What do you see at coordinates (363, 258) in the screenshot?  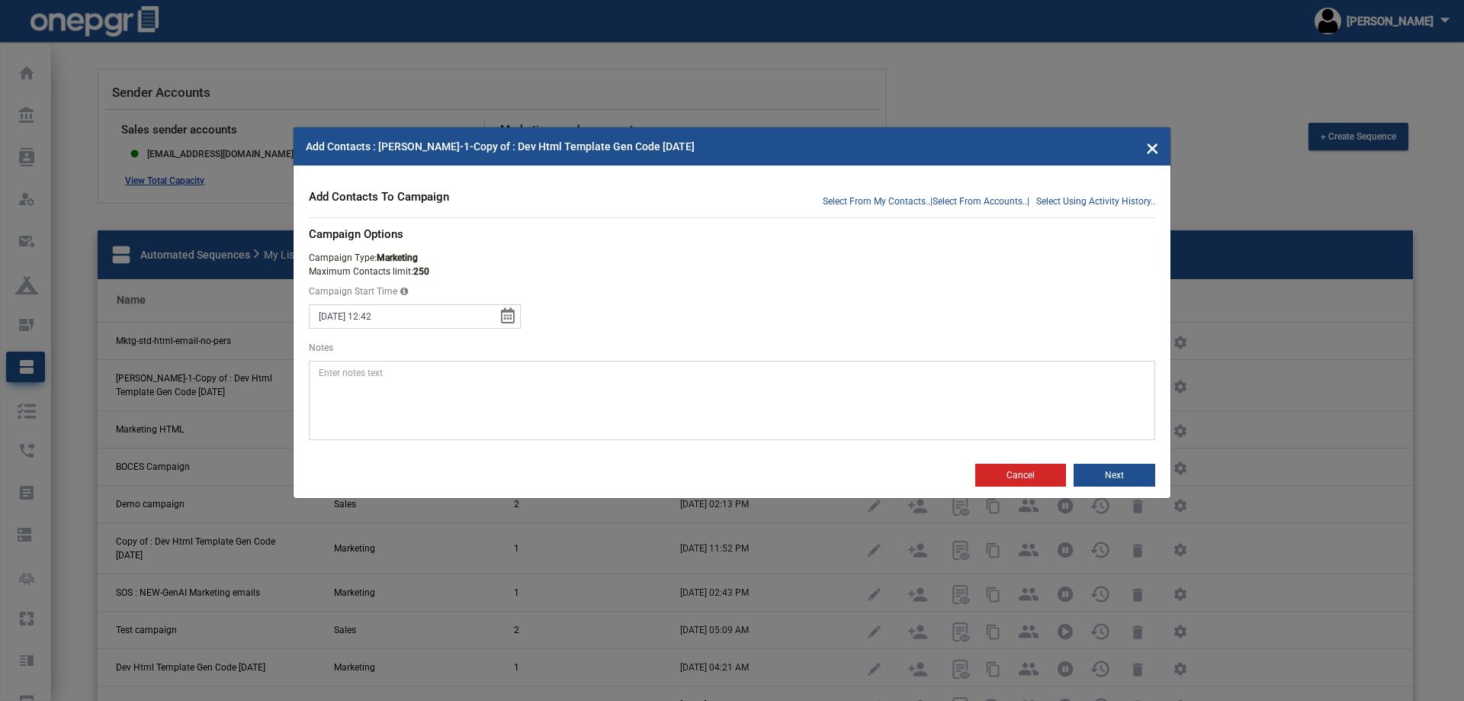 I see `span: Campaign Type:` at bounding box center [363, 258].